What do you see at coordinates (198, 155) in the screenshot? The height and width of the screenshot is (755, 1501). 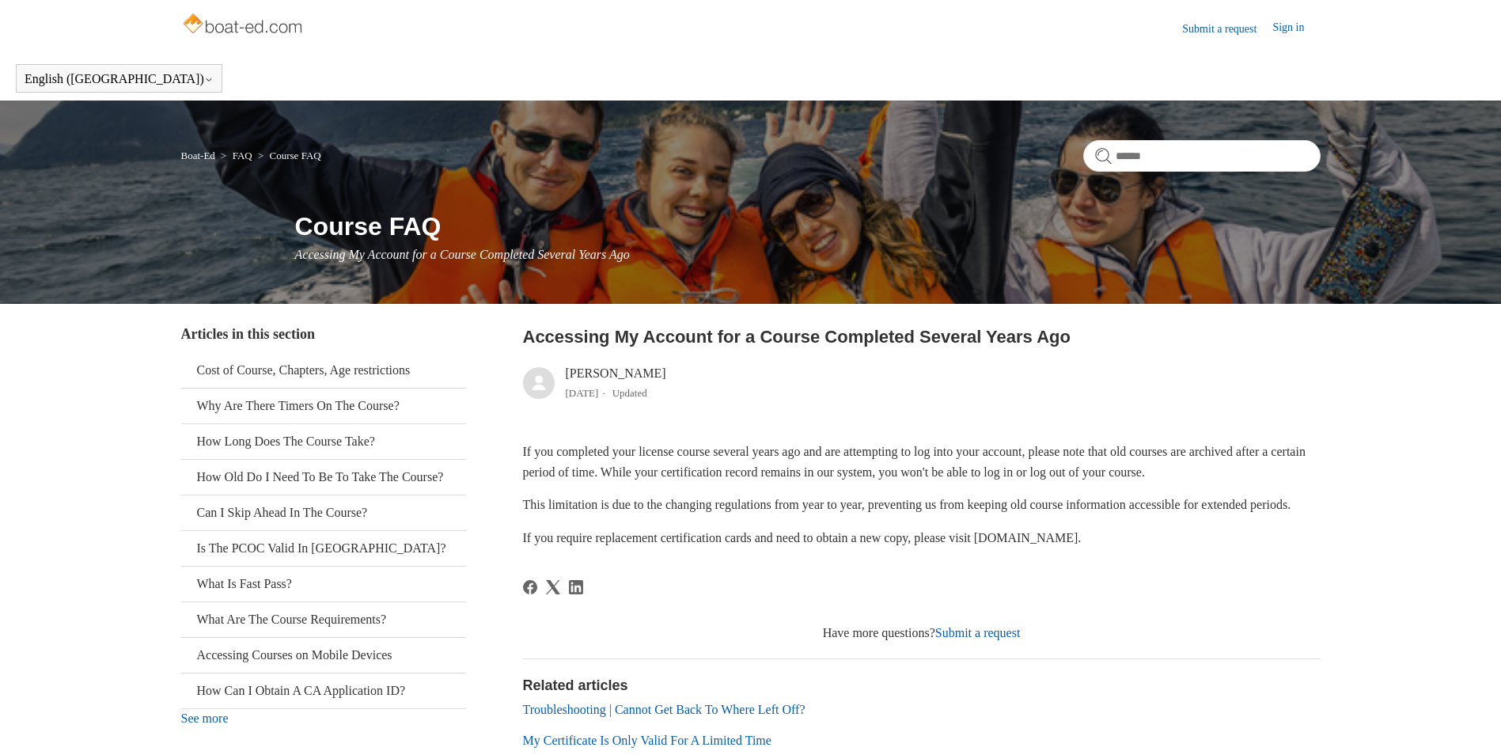 I see `a: Boat-Ed` at bounding box center [198, 155].